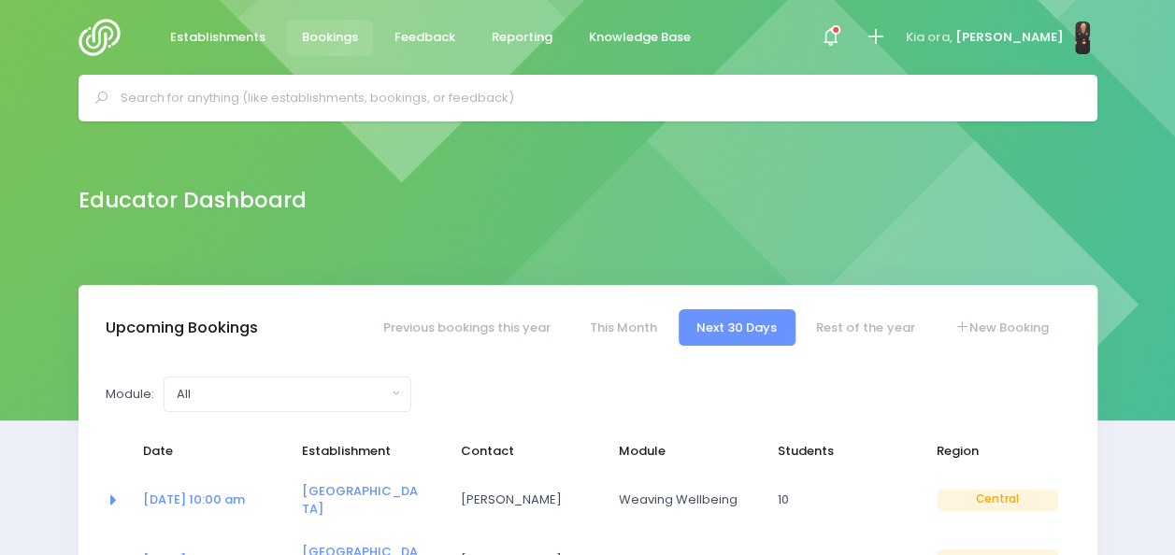 The width and height of the screenshot is (1175, 555). I want to click on span: Reporting, so click(522, 37).